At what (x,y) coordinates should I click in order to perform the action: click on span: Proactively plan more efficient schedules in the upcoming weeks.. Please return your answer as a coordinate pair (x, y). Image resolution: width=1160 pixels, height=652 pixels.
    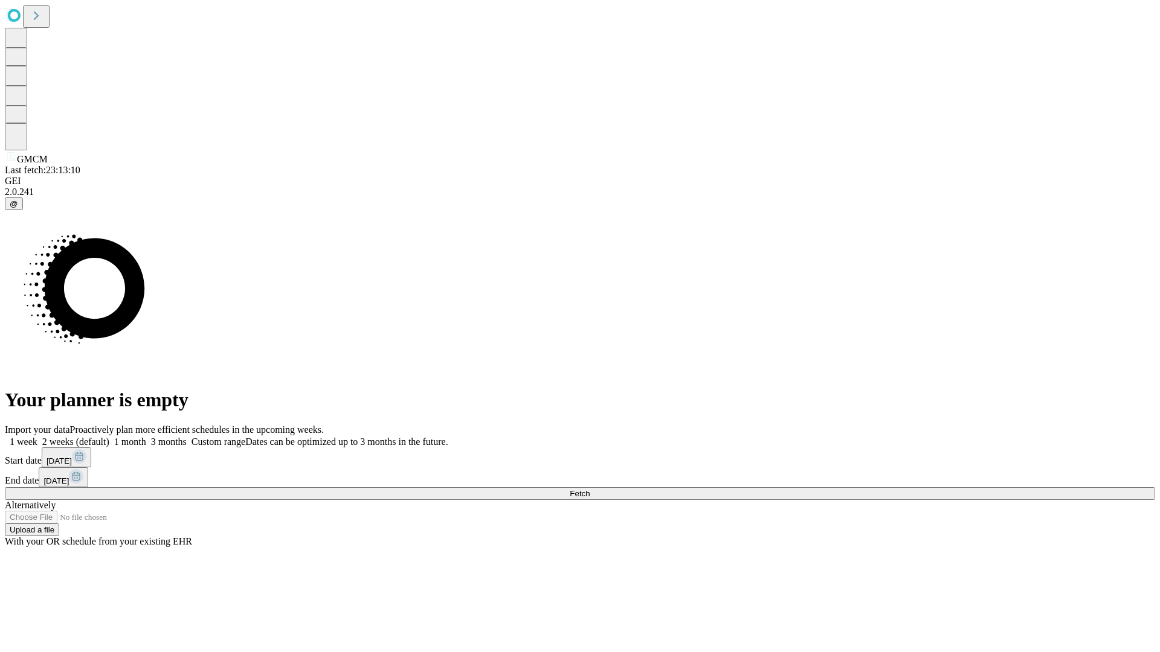
    Looking at the image, I should click on (197, 430).